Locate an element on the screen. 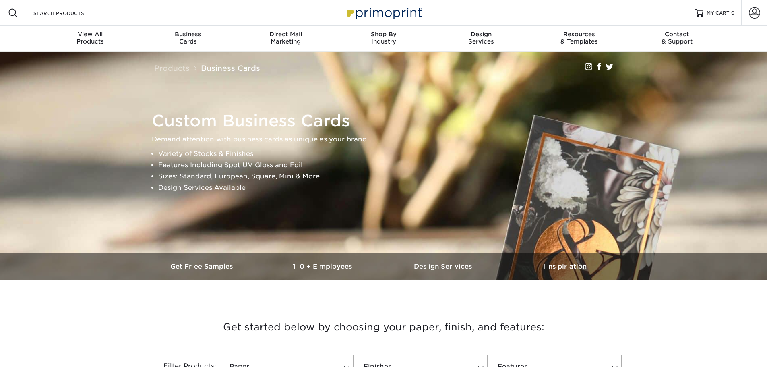 This screenshot has height=367, width=767. div: & Support is located at coordinates (677, 38).